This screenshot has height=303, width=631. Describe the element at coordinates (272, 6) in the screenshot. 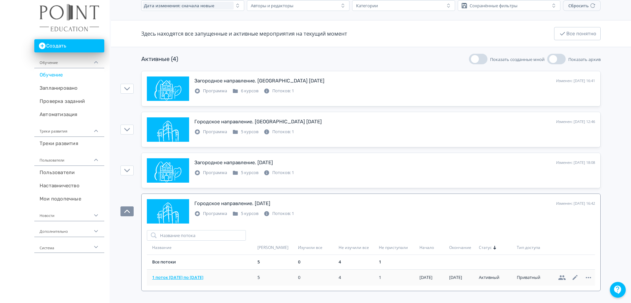

I see `div: Авторы и редакторы` at that location.